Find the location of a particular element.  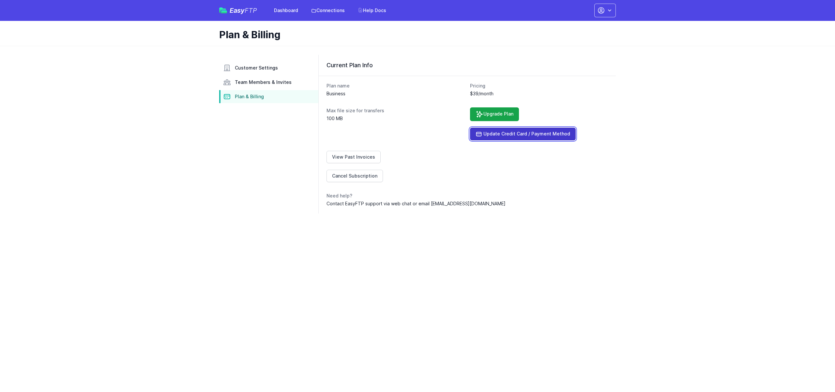

a: Help Docs is located at coordinates (372, 10).